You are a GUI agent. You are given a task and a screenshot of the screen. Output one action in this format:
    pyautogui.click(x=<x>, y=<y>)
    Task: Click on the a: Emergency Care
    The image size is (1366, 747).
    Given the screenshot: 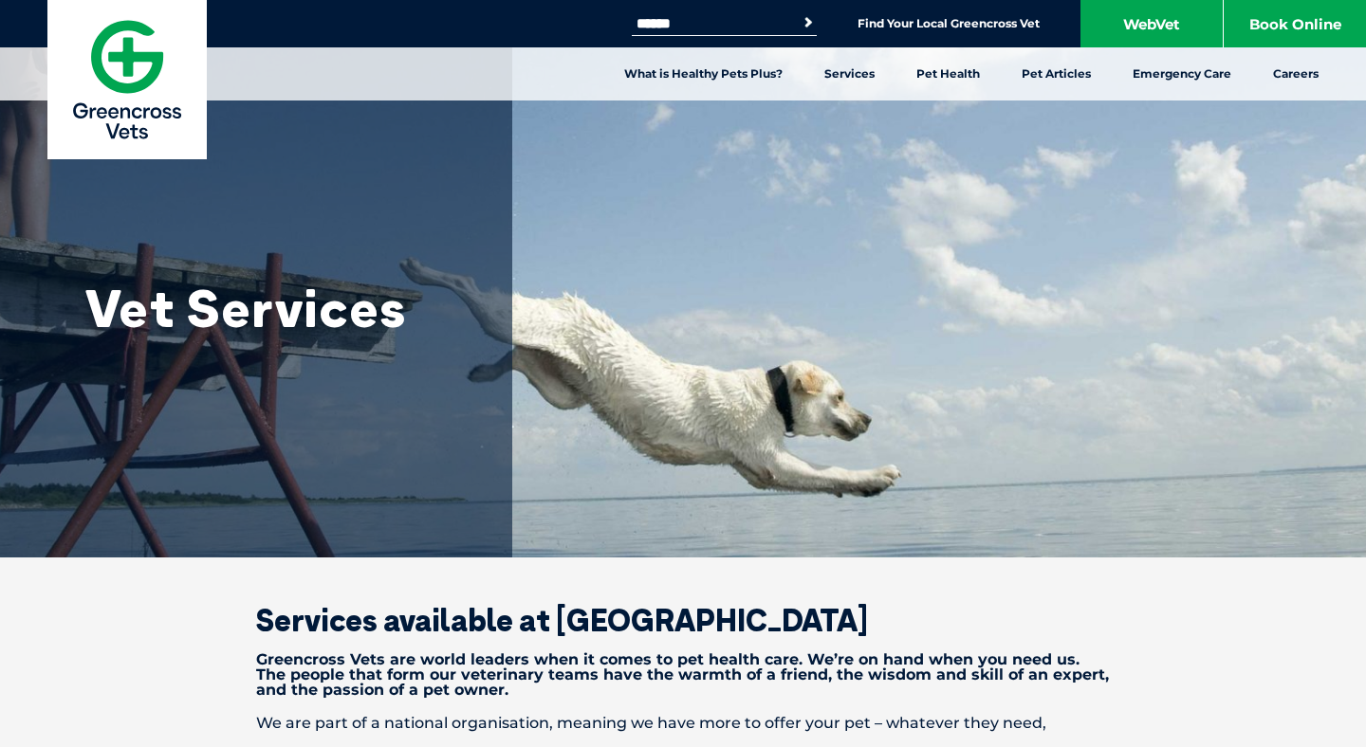 What is the action you would take?
    pyautogui.click(x=1182, y=74)
    